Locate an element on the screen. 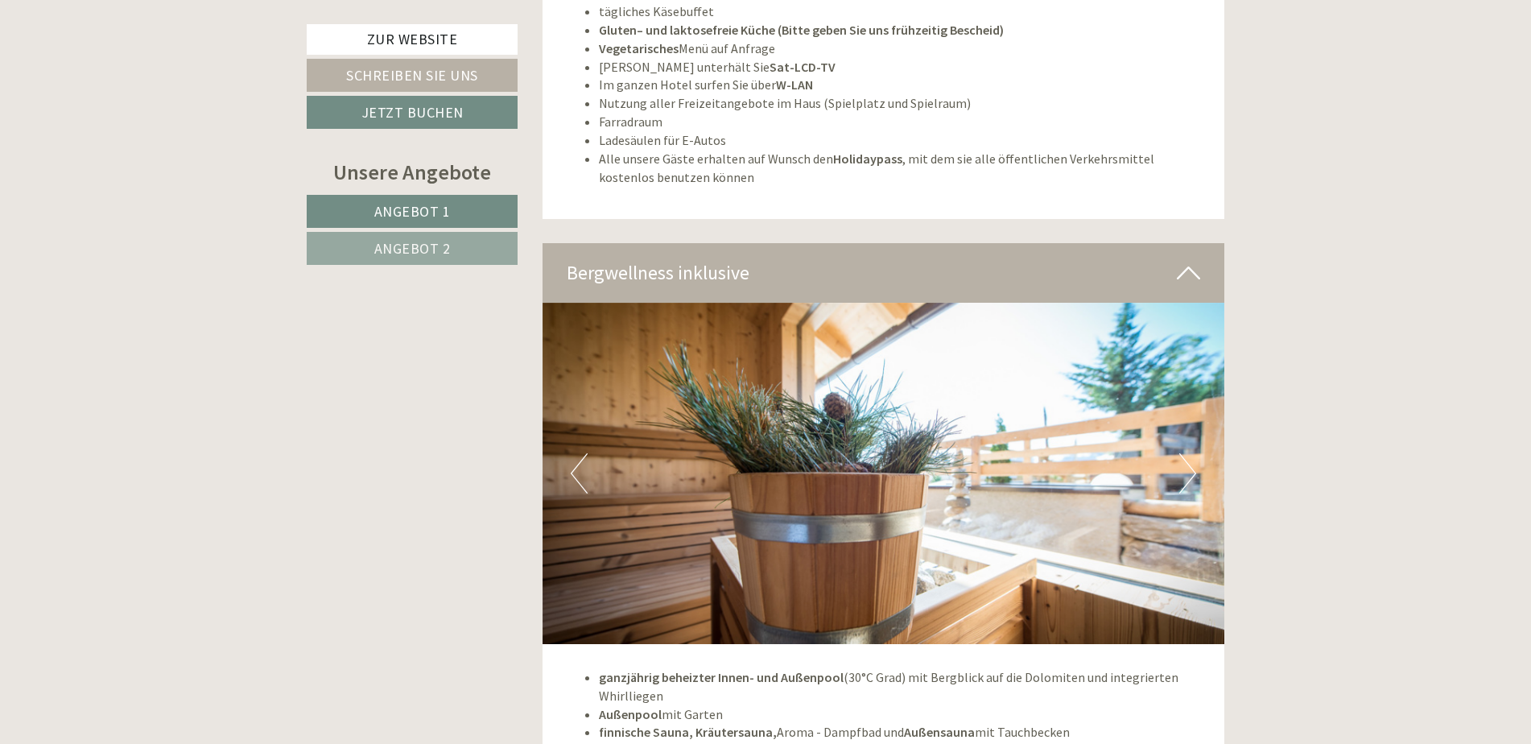 The height and width of the screenshot is (744, 1531). span: Angebot 2 is located at coordinates (412, 248).